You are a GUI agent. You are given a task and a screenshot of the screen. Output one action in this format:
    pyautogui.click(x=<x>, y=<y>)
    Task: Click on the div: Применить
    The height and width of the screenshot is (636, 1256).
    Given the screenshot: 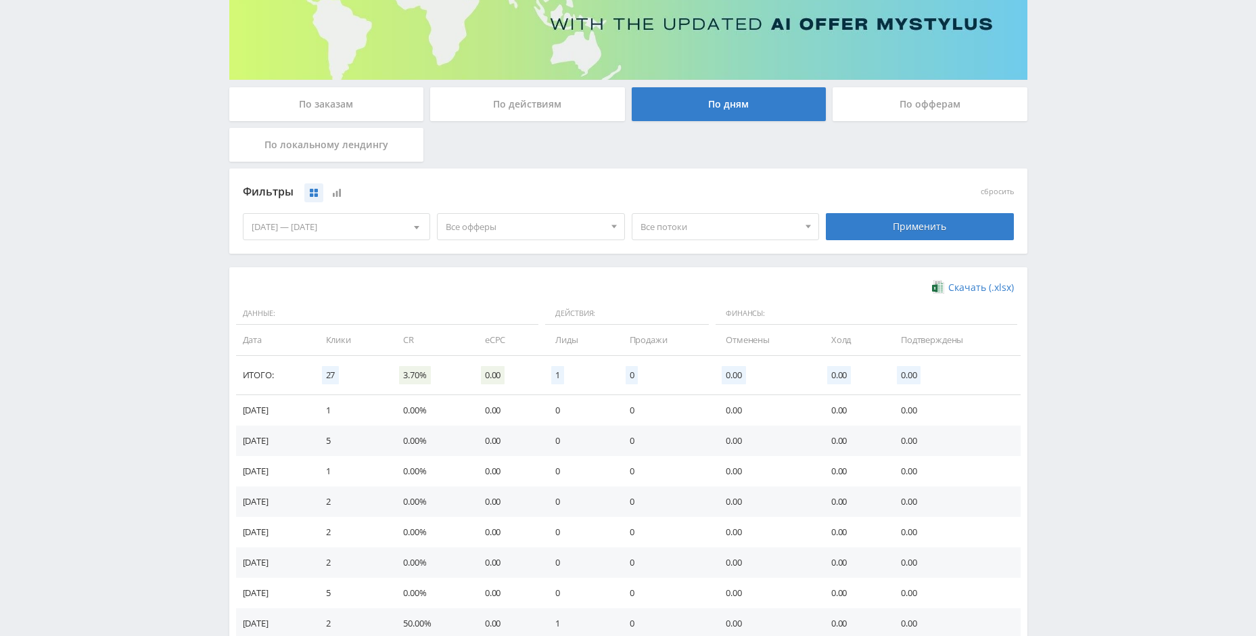 What is the action you would take?
    pyautogui.click(x=920, y=227)
    